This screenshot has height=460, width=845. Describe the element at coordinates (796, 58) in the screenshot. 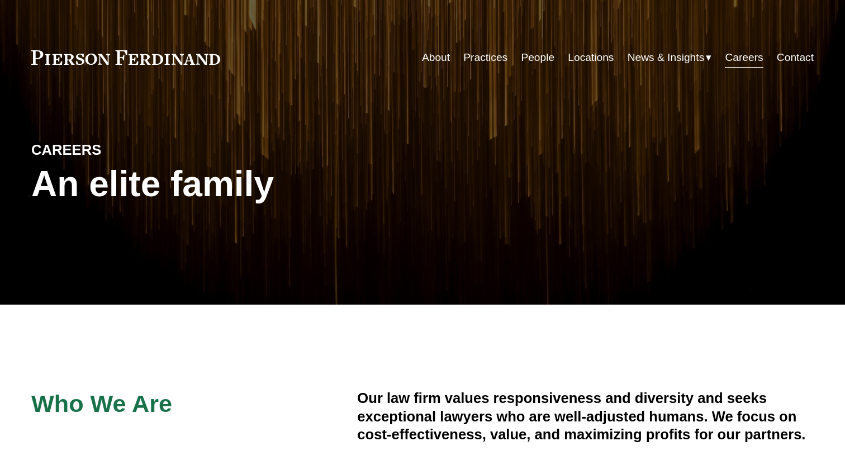

I see `a: Contact` at that location.